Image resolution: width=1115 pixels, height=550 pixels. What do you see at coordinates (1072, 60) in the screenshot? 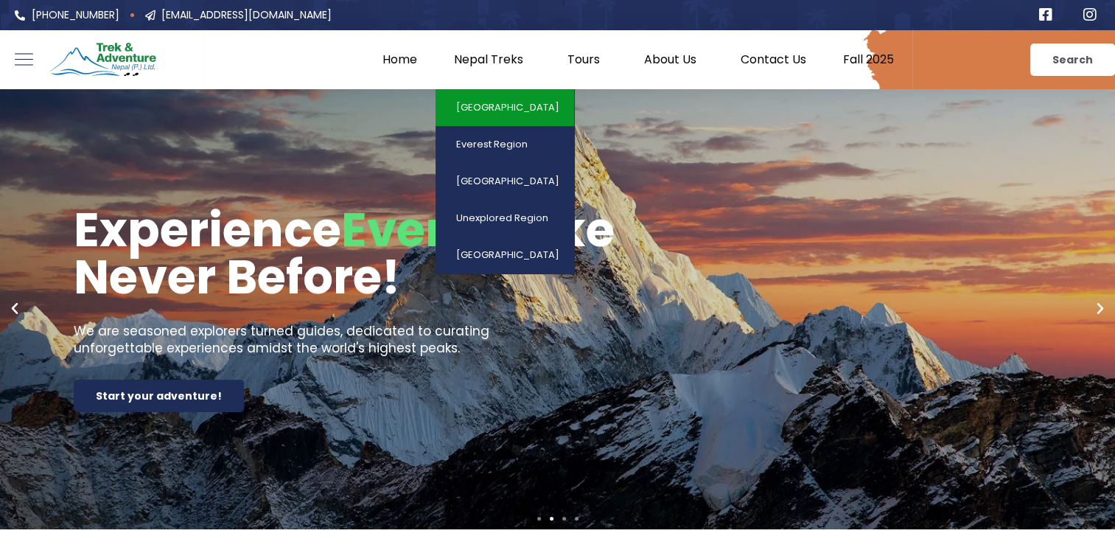
I see `span: Search` at bounding box center [1072, 60].